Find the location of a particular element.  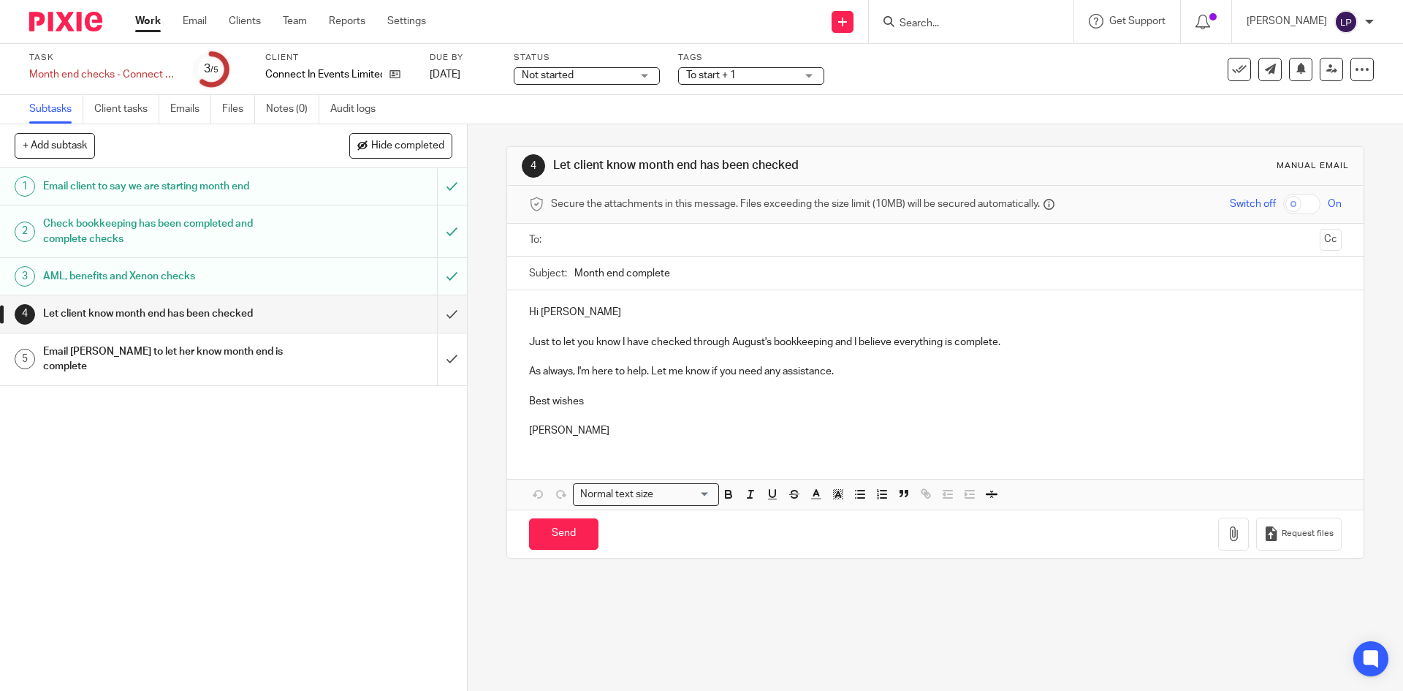

div: 2 is located at coordinates (25, 232).